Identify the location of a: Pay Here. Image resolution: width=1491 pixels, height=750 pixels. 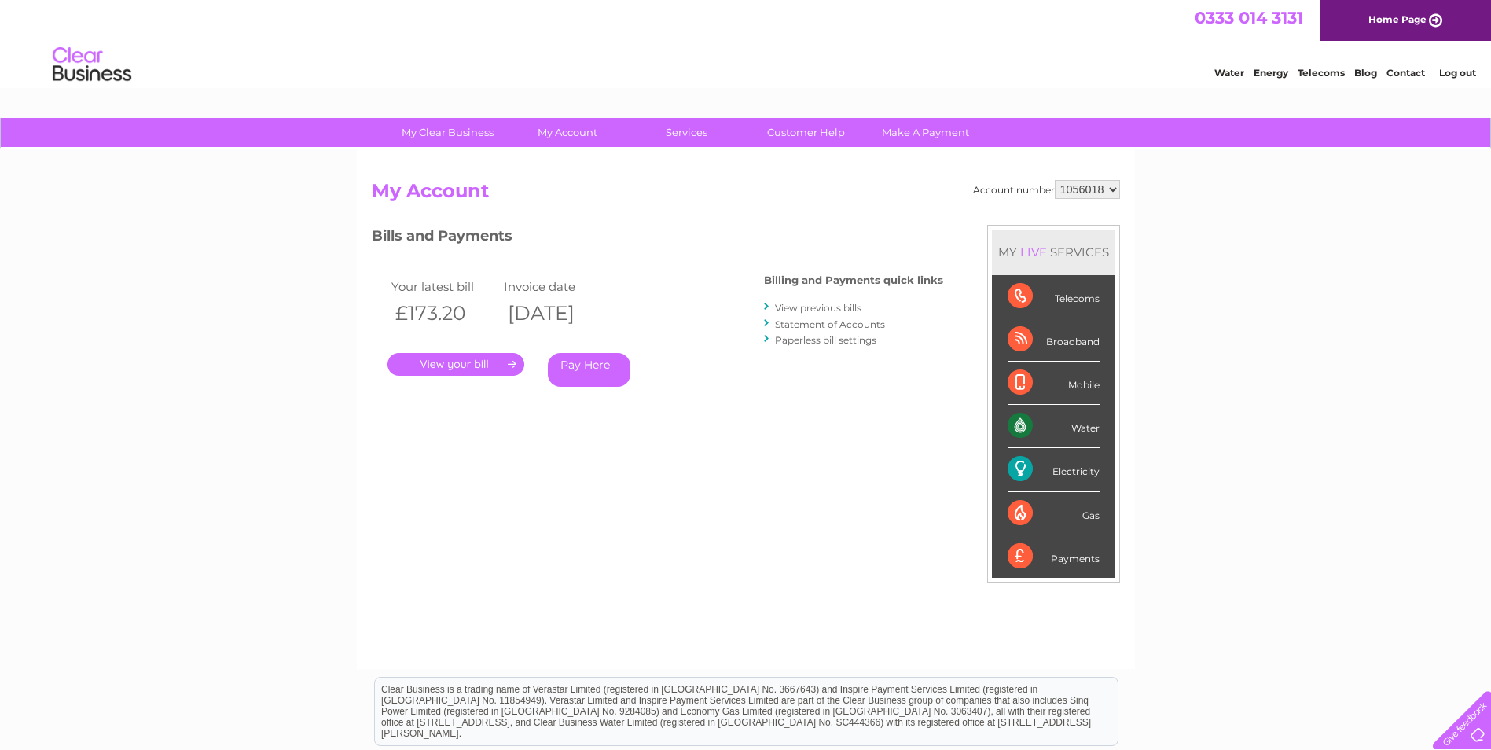
(589, 369).